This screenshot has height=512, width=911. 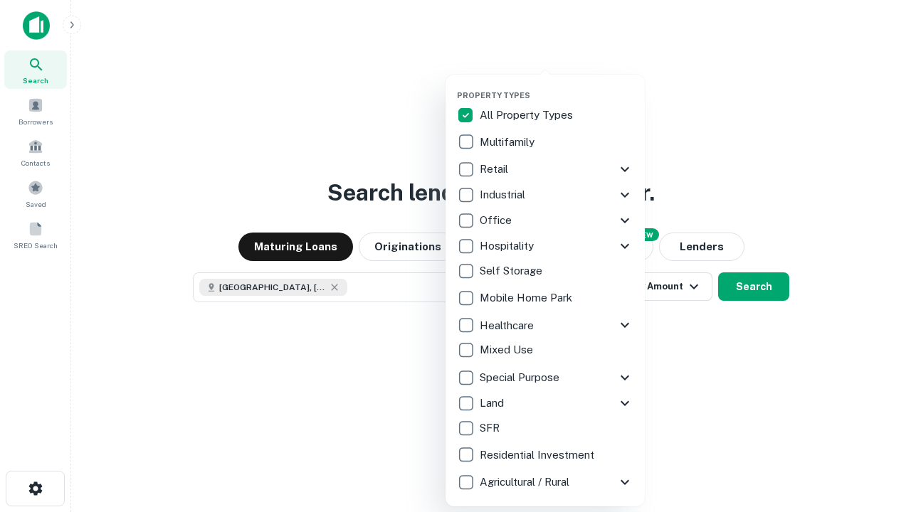 I want to click on p: Mixed Use, so click(x=507, y=350).